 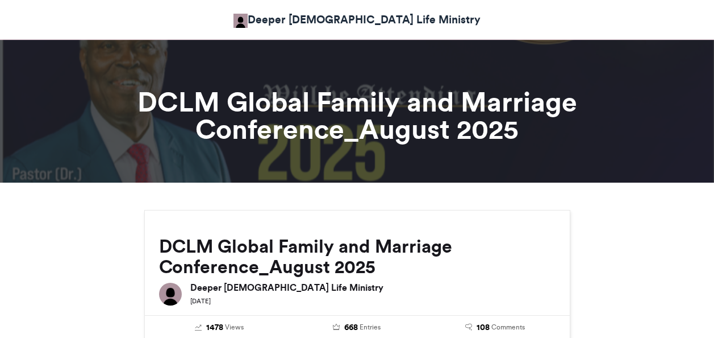 What do you see at coordinates (483, 327) in the screenshot?
I see `span: 108` at bounding box center [483, 327].